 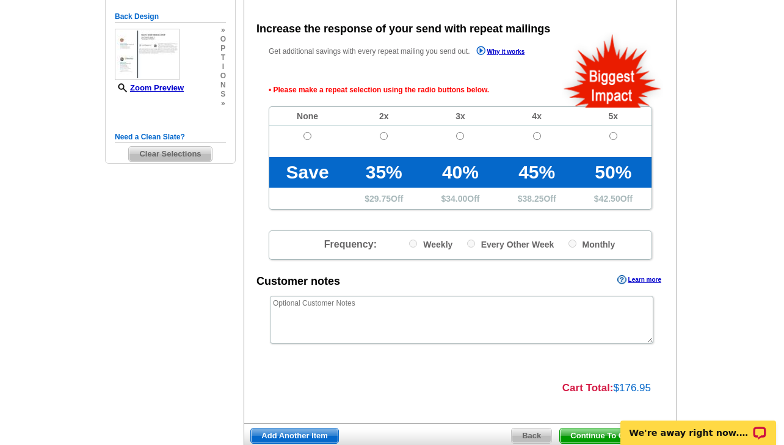 What do you see at coordinates (307, 116) in the screenshot?
I see `td: None` at bounding box center [307, 116].